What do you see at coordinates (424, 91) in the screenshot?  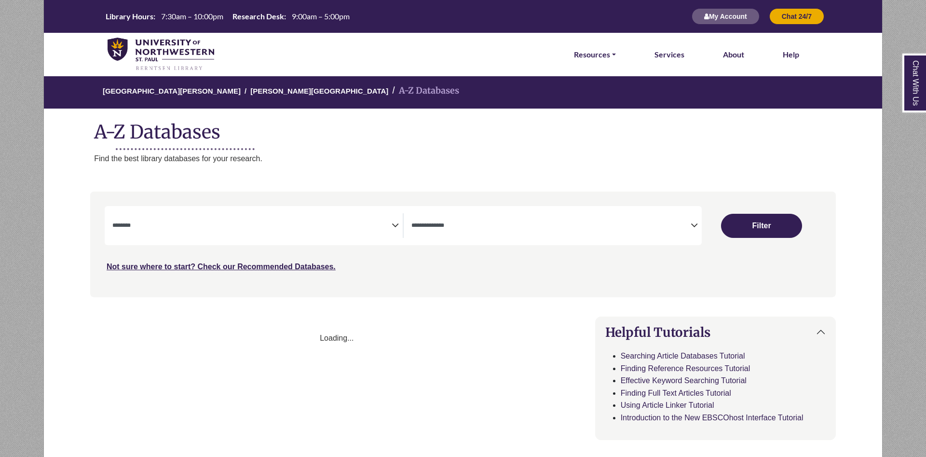 I see `li: A-Z Databases` at bounding box center [424, 91].